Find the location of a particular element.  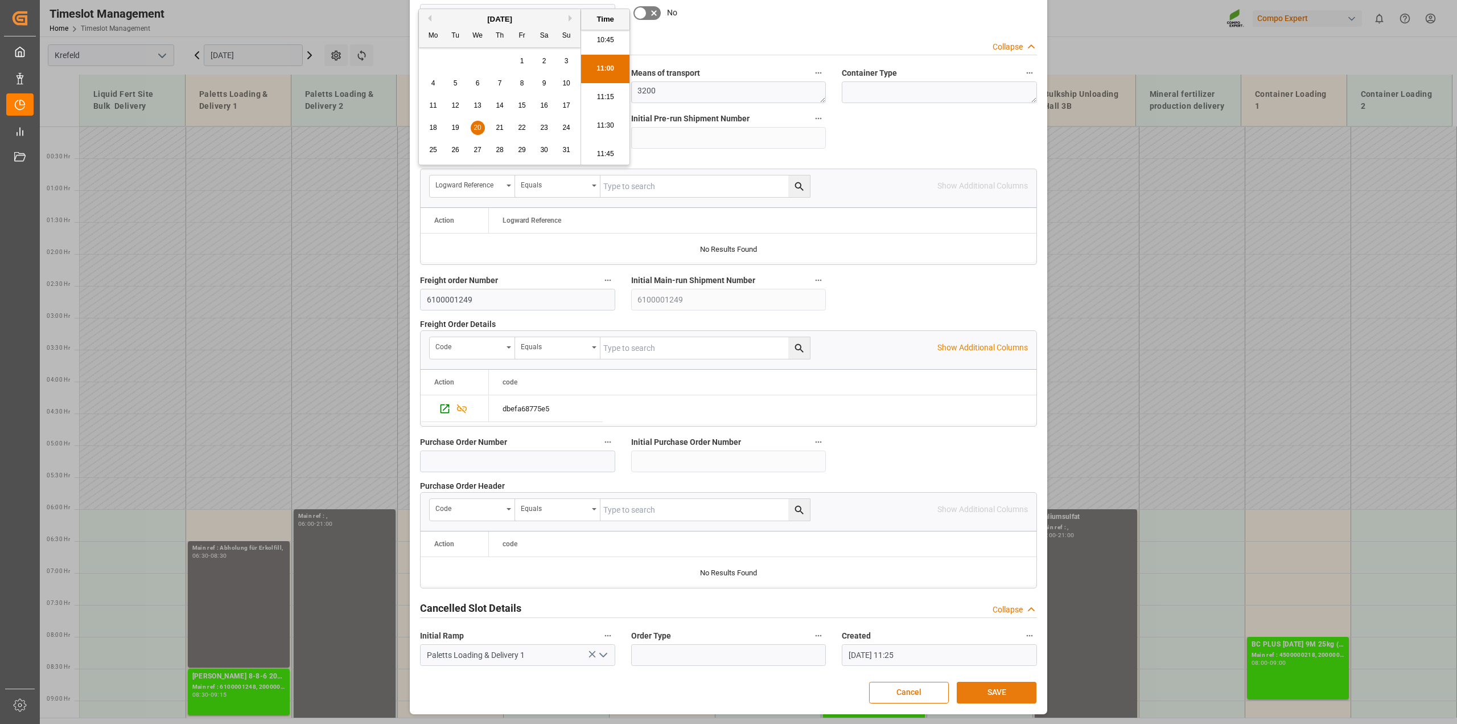

span: 28 is located at coordinates (499, 150).